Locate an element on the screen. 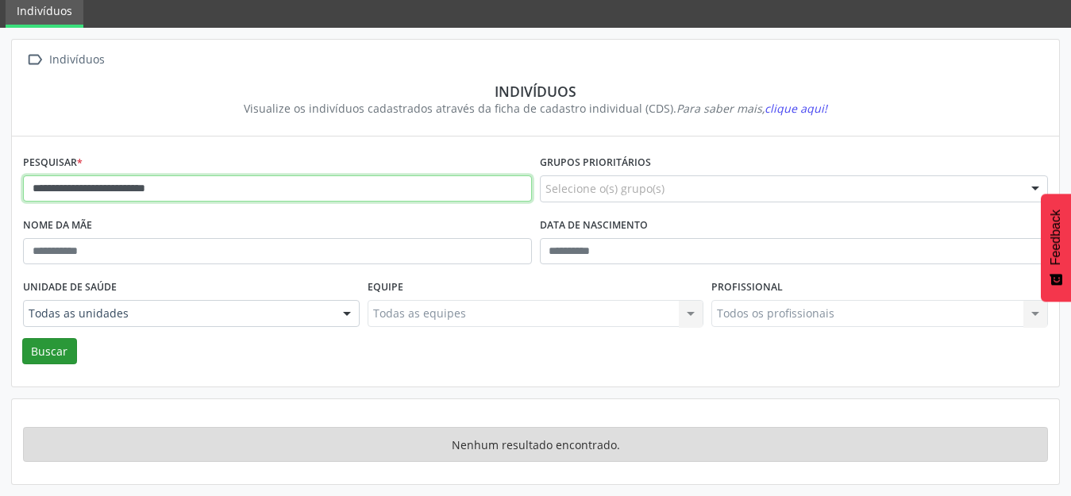 Image resolution: width=1071 pixels, height=496 pixels. span: Selecione o(s) grupo(s) is located at coordinates (605, 188).